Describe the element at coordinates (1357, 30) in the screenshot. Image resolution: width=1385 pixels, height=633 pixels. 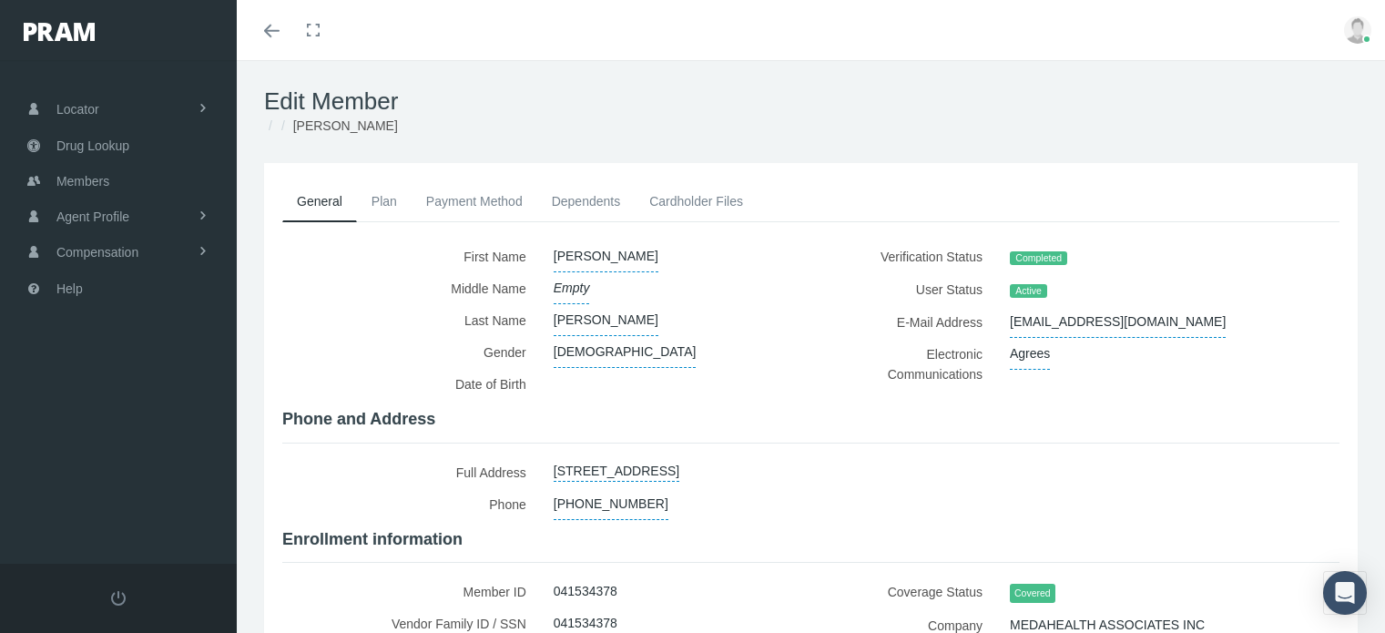
I see `img: user-placeholder.jpg` at that location.